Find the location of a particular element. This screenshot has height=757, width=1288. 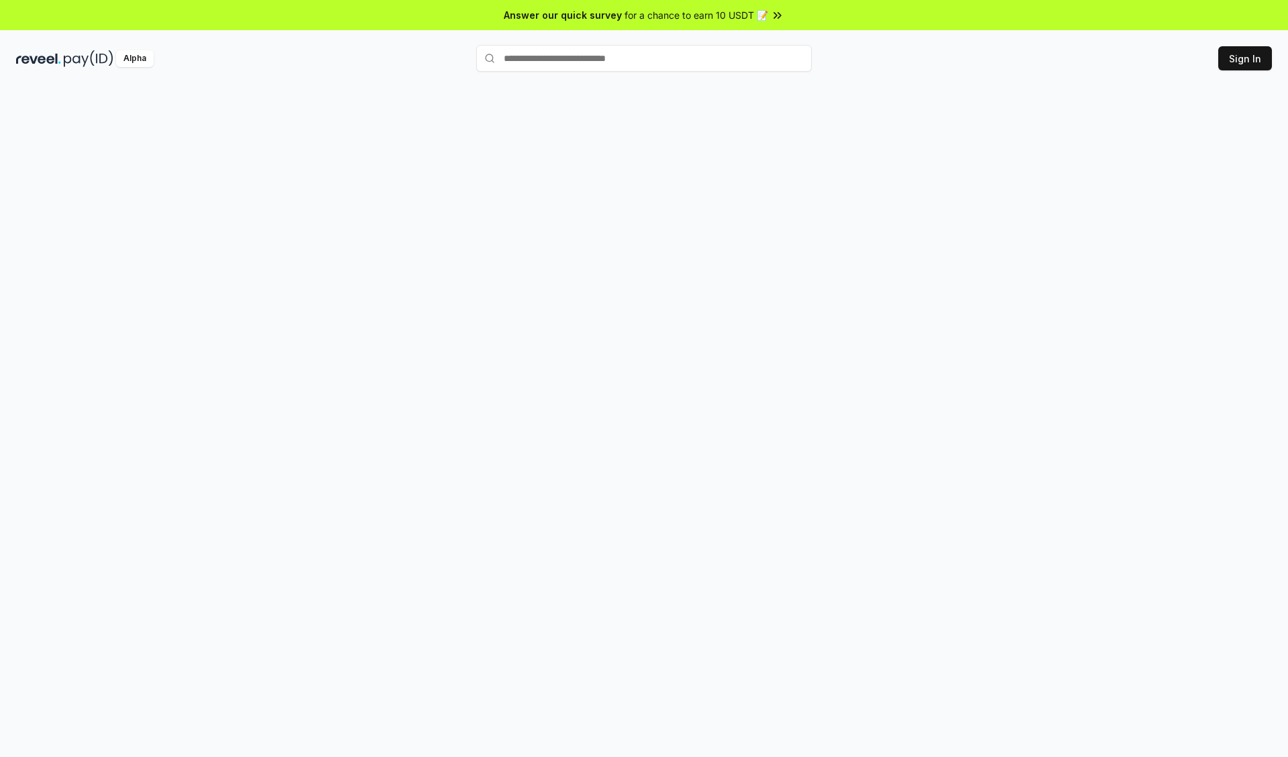

span: for a chance to earn 10 USDT 📝 is located at coordinates (696, 15).